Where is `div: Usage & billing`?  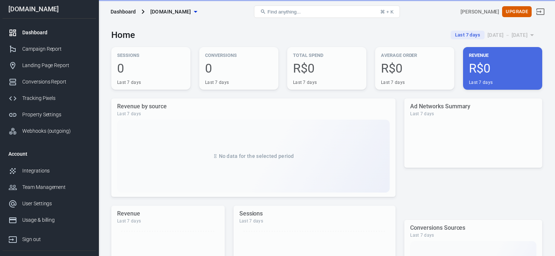 div: Usage & billing is located at coordinates (56, 220).